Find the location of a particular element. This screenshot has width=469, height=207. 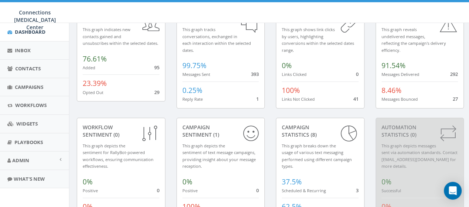

span: 23.39% is located at coordinates (94, 83).